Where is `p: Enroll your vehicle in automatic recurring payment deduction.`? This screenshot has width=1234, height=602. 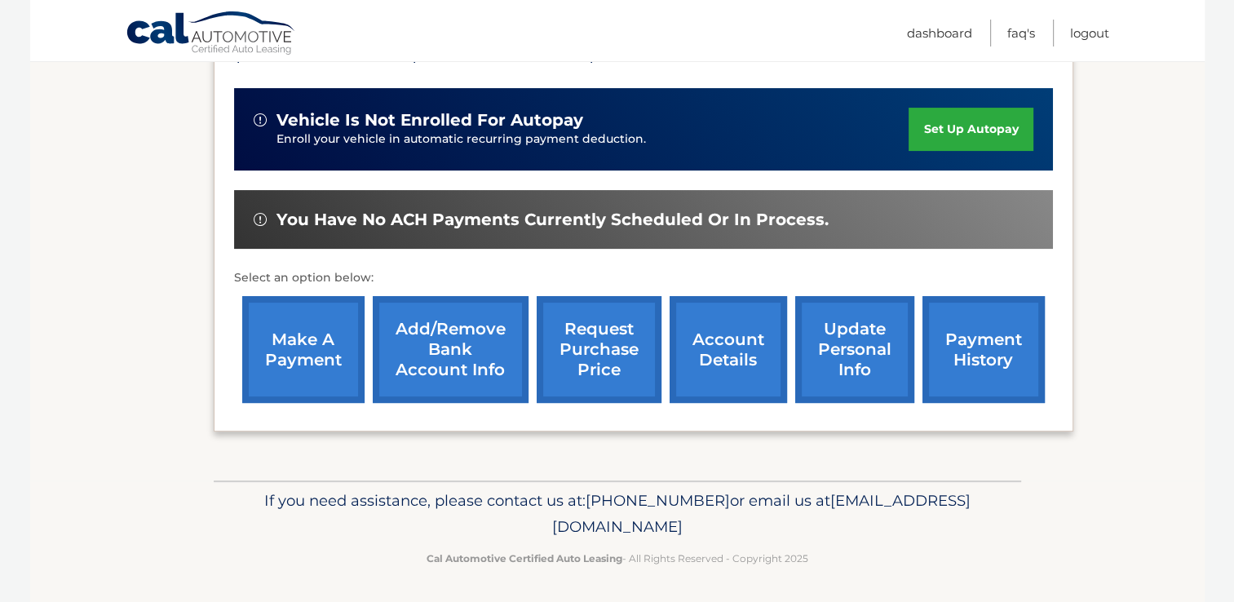 p: Enroll your vehicle in automatic recurring payment deduction. is located at coordinates (593, 139).